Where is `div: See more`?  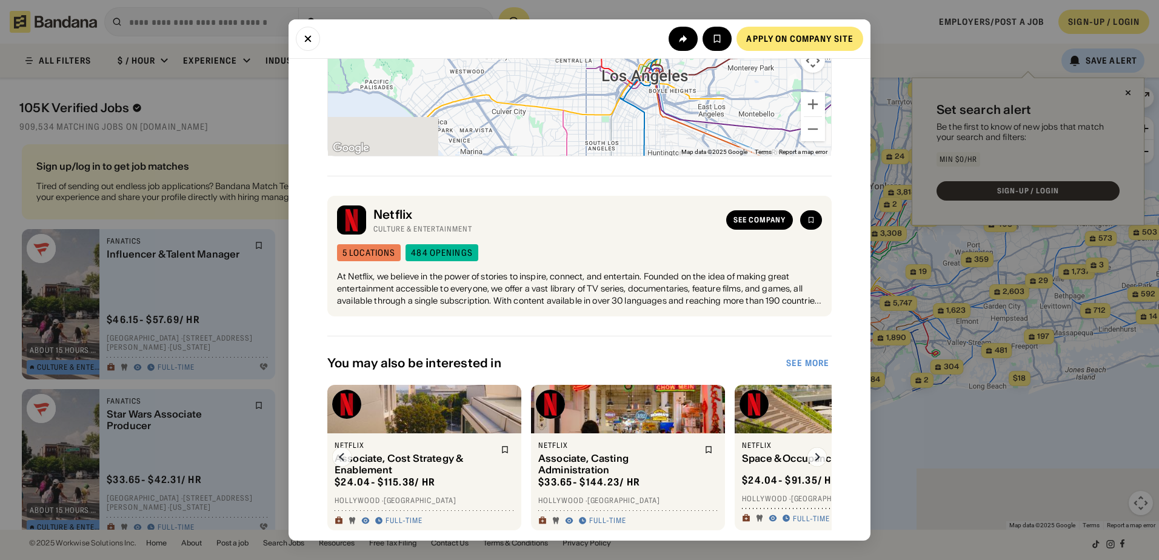 div: See more is located at coordinates (807, 363).